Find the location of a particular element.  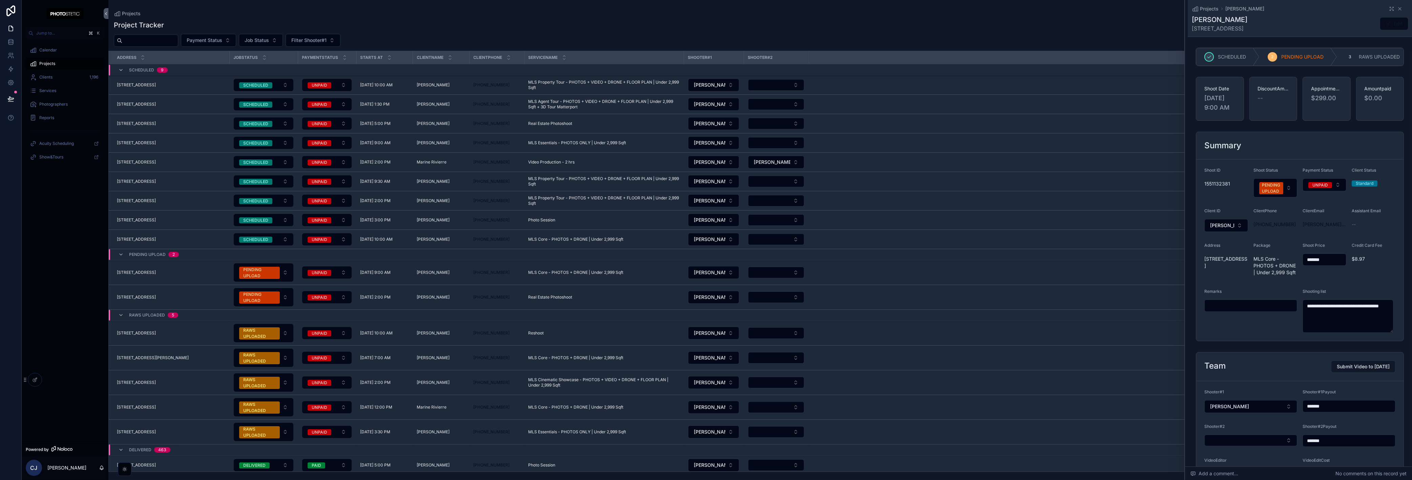

span: Projects is located at coordinates (47, 64).